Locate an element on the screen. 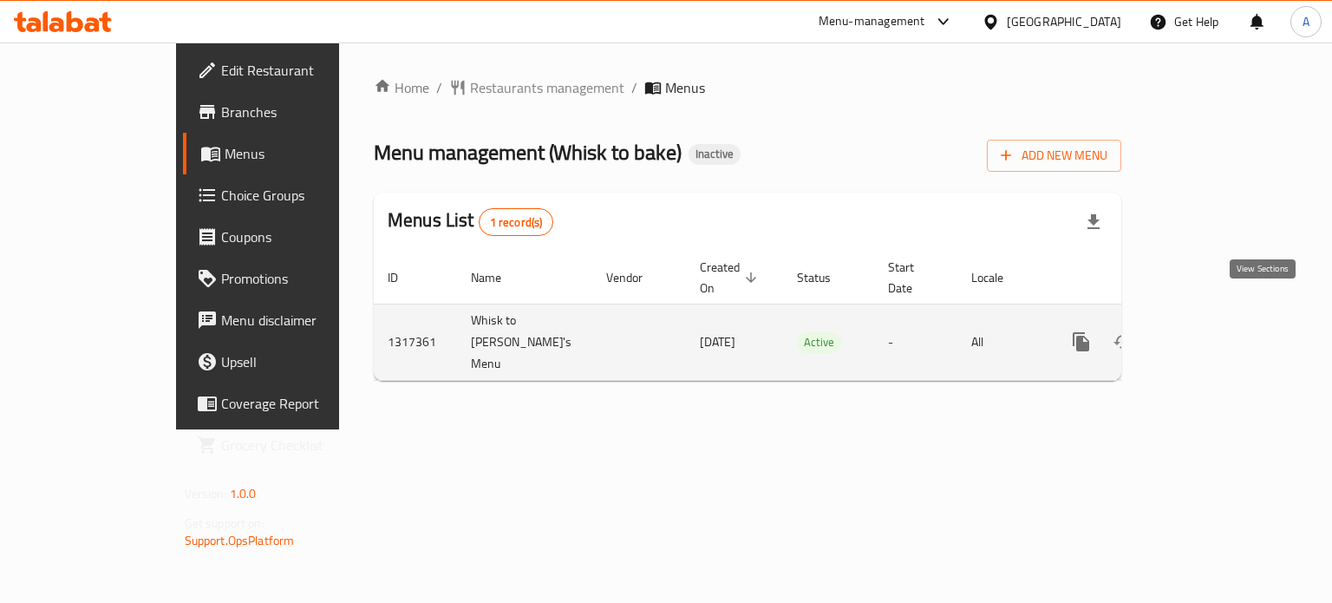 The image size is (1332, 603). a: Support.OpsPlatform is located at coordinates (239, 540).